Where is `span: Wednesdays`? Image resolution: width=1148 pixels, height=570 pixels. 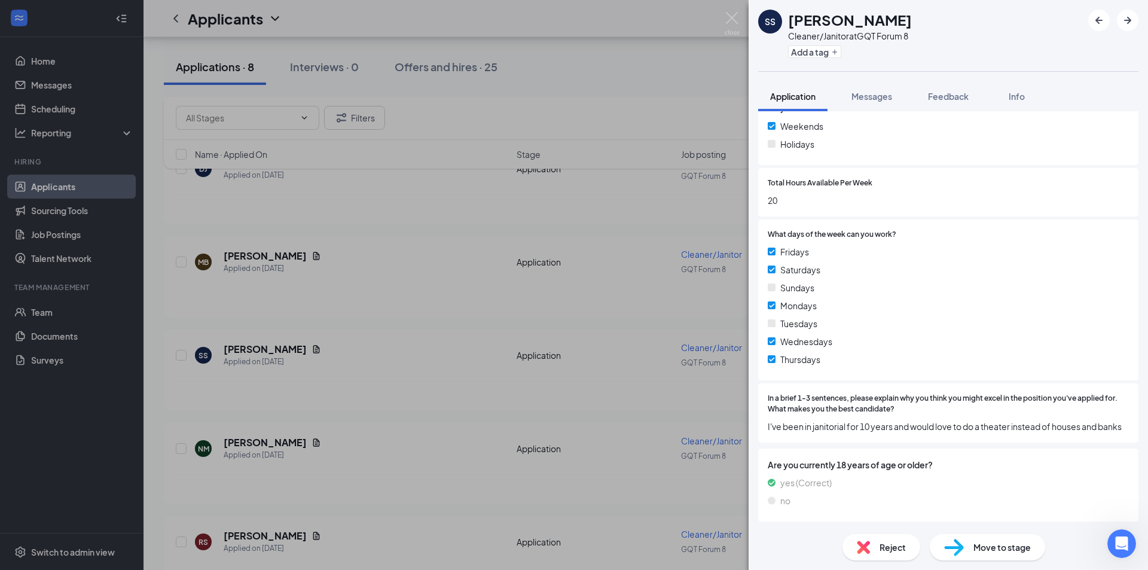
span: Wednesdays is located at coordinates (806, 341).